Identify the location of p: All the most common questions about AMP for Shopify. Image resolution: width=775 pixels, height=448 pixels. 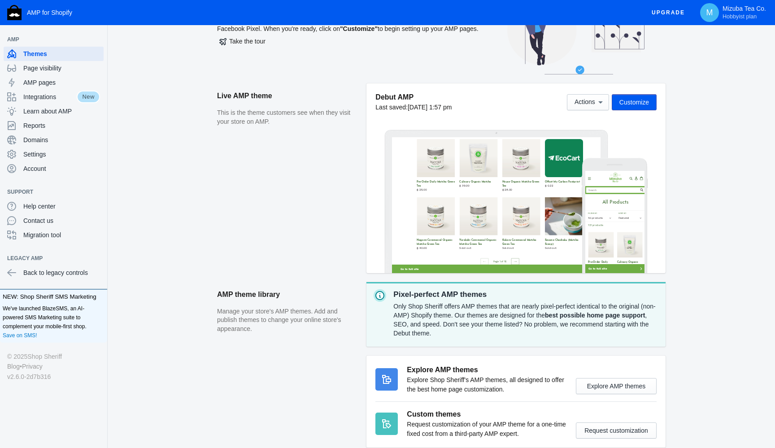
(136, 249).